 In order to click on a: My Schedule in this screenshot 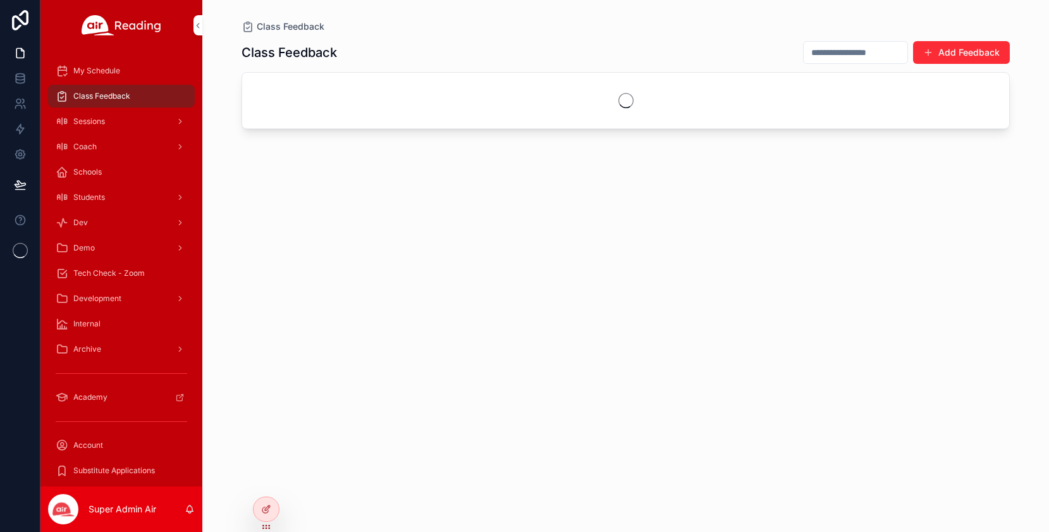, I will do `click(121, 71)`.